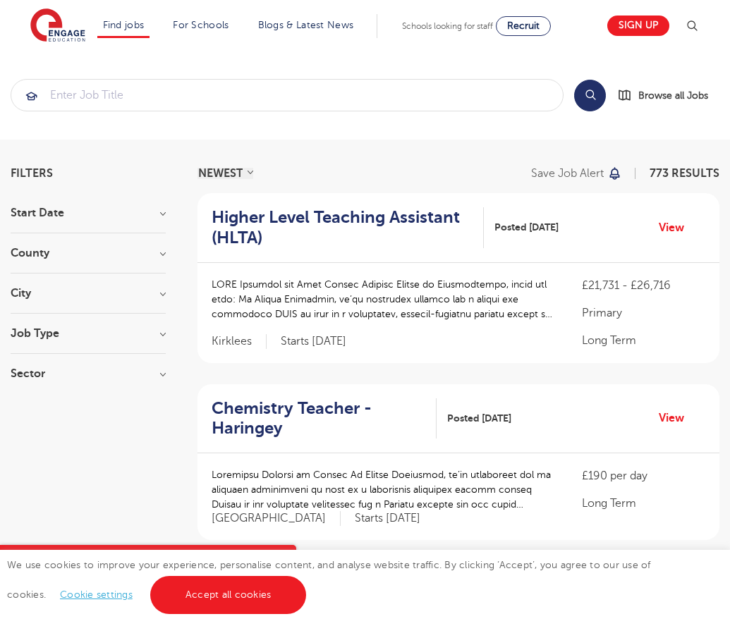  What do you see at coordinates (576, 173) in the screenshot?
I see `button: Save job alert` at bounding box center [576, 173].